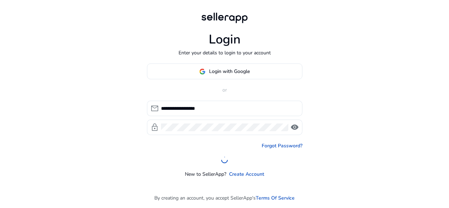 The height and width of the screenshot is (208, 449). Describe the element at coordinates (247, 174) in the screenshot. I see `a: Create Account` at that location.